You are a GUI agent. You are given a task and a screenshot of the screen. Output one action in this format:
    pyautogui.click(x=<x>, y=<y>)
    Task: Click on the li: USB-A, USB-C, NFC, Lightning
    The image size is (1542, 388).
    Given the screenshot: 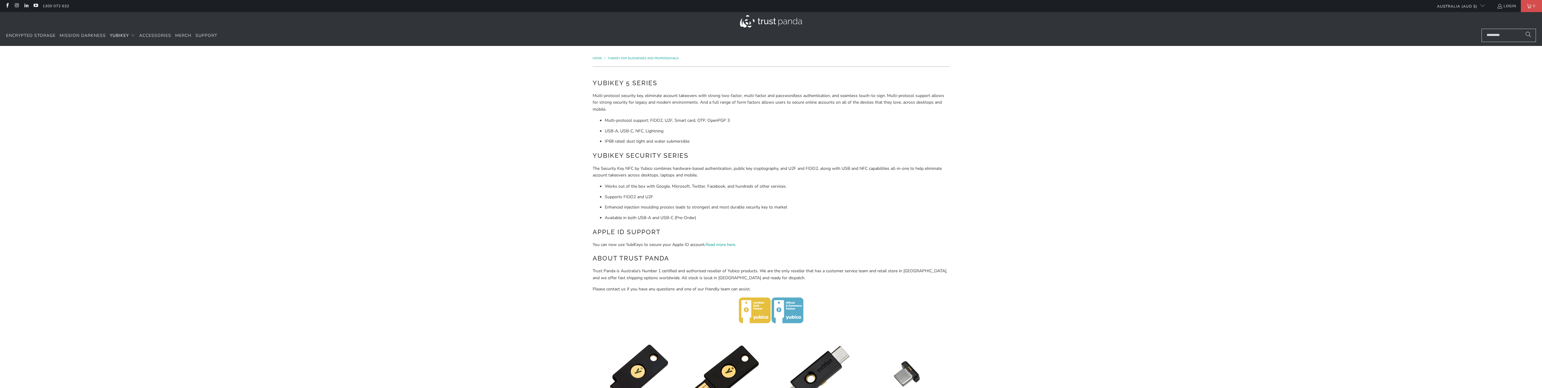 What is the action you would take?
    pyautogui.click(x=777, y=131)
    